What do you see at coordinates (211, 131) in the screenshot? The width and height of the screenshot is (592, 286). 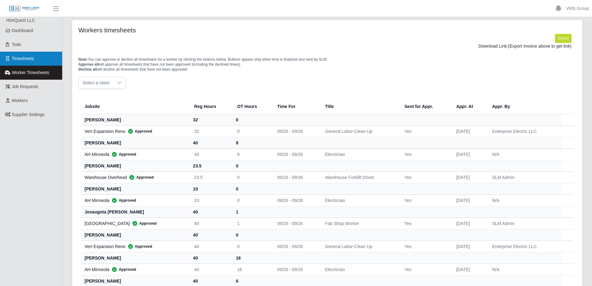 I see `td: 32` at bounding box center [211, 131].